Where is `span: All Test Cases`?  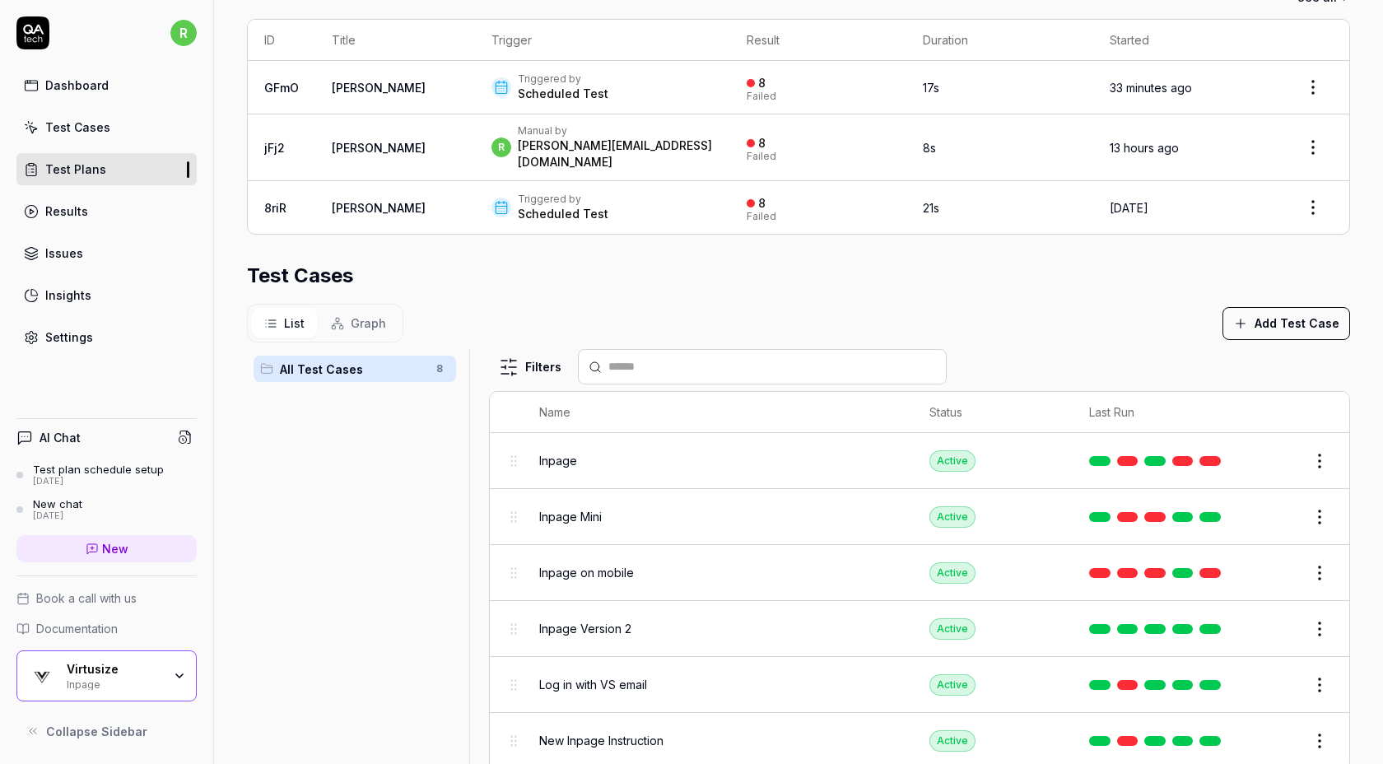 span: All Test Cases is located at coordinates (353, 369).